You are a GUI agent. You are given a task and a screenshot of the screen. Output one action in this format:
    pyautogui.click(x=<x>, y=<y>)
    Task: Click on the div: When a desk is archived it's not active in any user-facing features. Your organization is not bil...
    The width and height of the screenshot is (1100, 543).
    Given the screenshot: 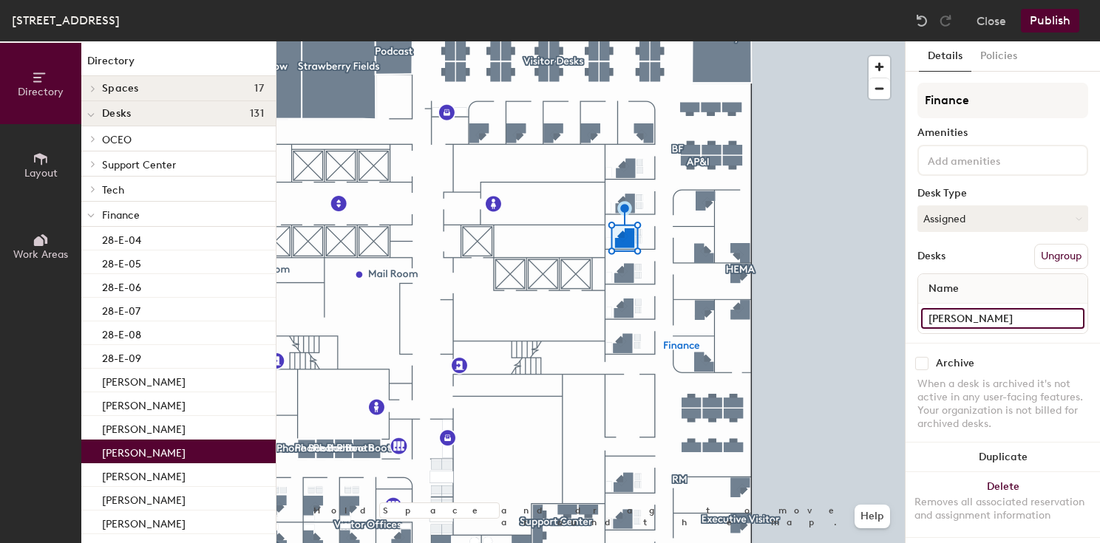 What is the action you would take?
    pyautogui.click(x=1002, y=404)
    